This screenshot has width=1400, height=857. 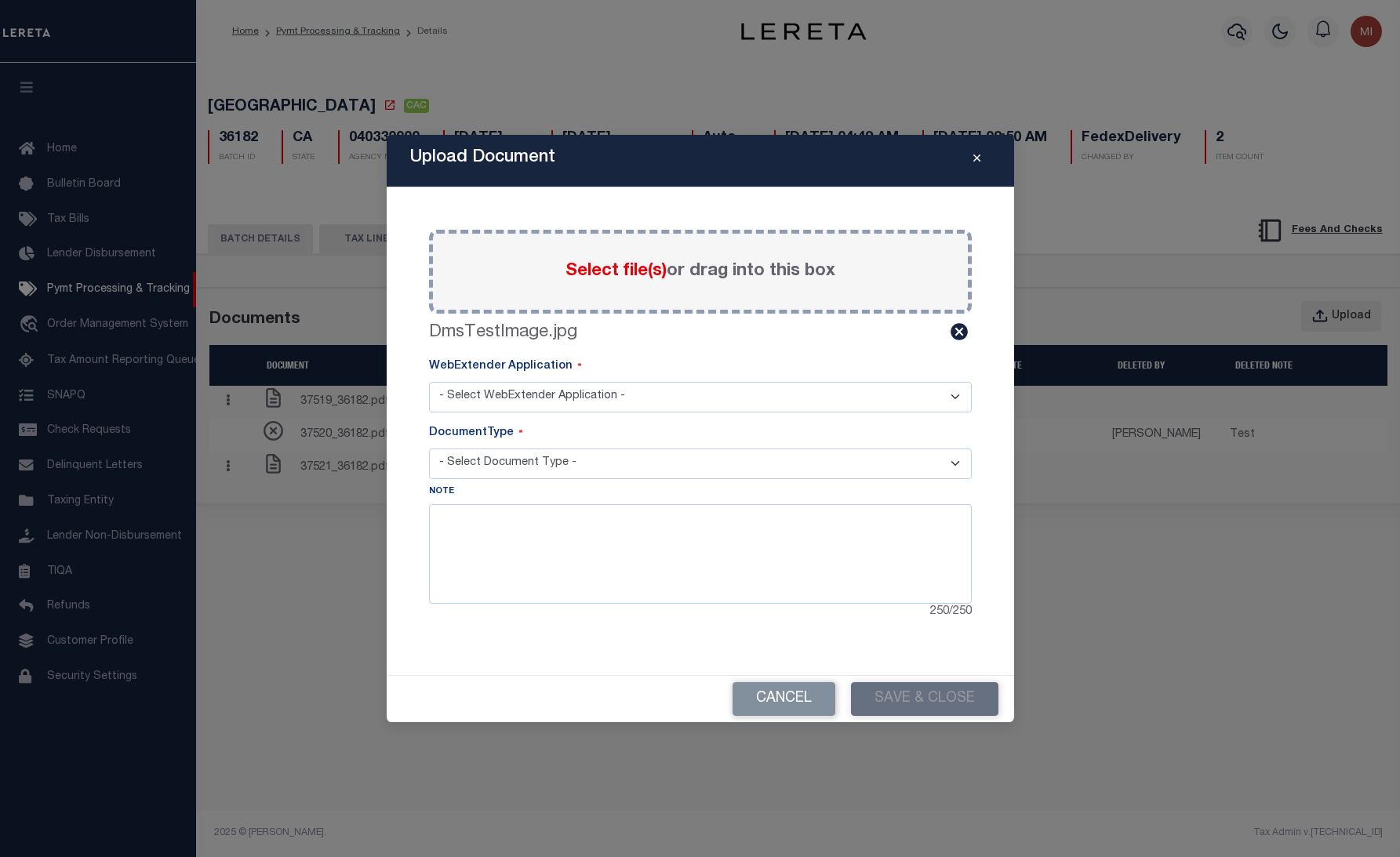 What do you see at coordinates (976, 161) in the screenshot?
I see `button: Close` at bounding box center [976, 161].